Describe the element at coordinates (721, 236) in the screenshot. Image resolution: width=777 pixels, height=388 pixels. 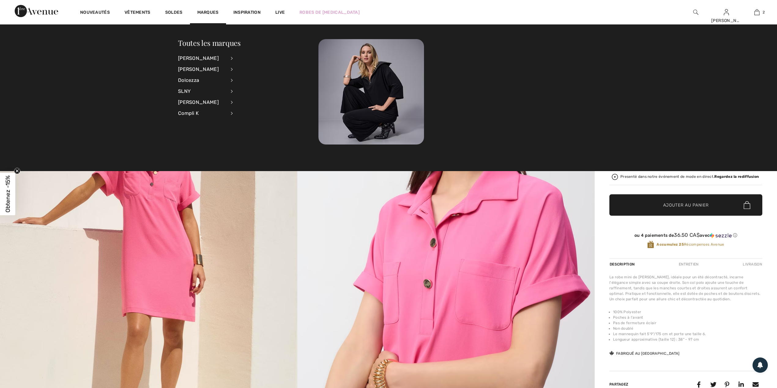
I see `img: Sezzle` at that location.